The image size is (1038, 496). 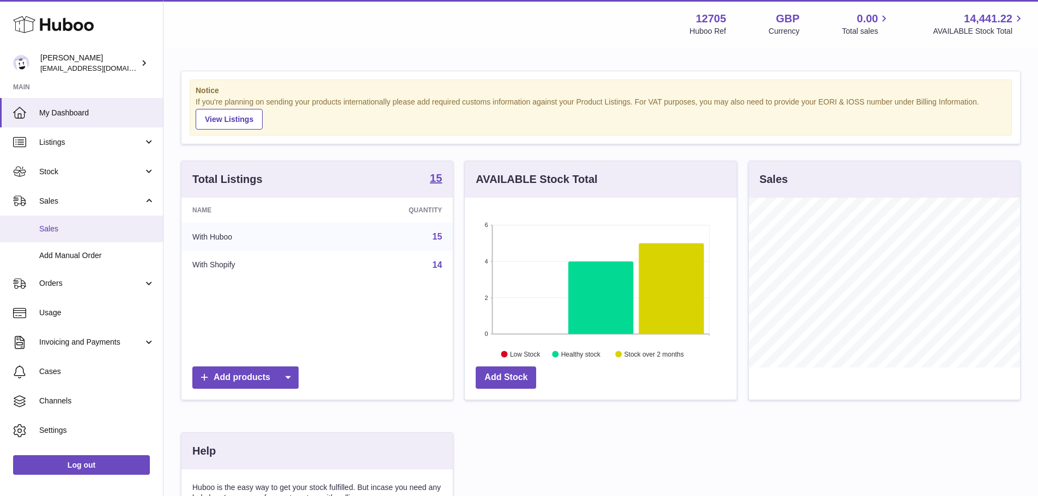 I want to click on text: 6, so click(x=487, y=225).